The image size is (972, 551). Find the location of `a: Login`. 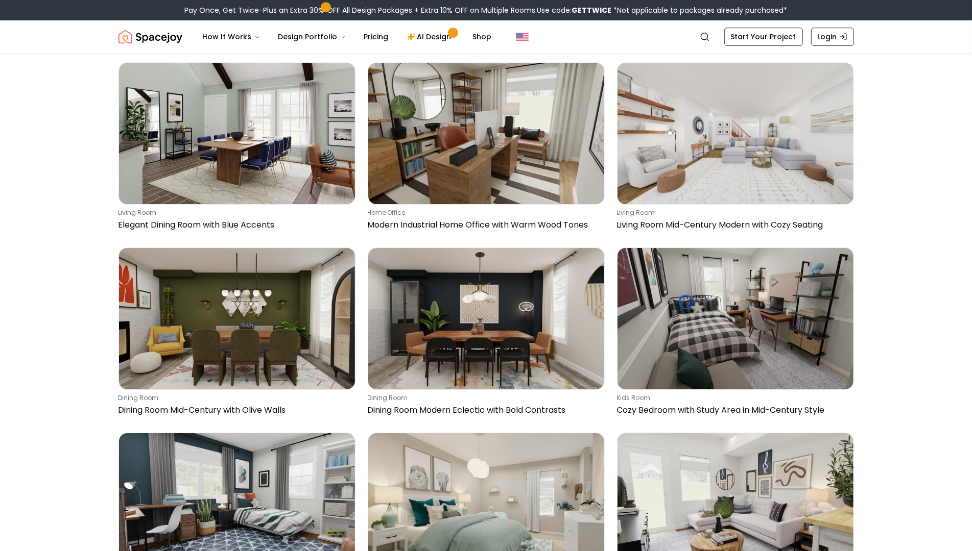

a: Login is located at coordinates (832, 37).